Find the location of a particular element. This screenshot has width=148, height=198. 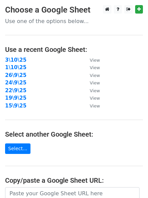

strong: 19\9\25 is located at coordinates (16, 98).